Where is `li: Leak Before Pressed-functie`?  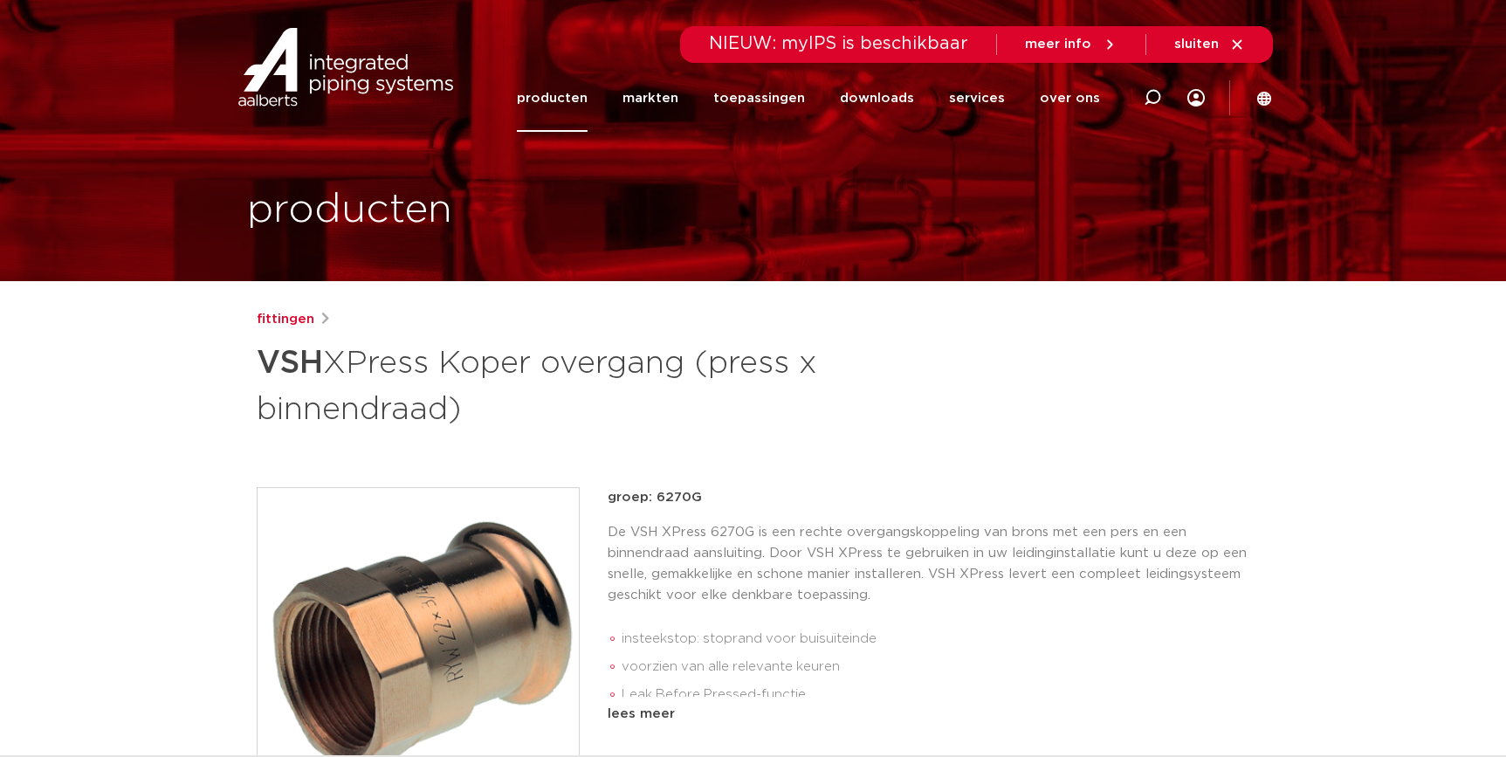 li: Leak Before Pressed-functie is located at coordinates (936, 695).